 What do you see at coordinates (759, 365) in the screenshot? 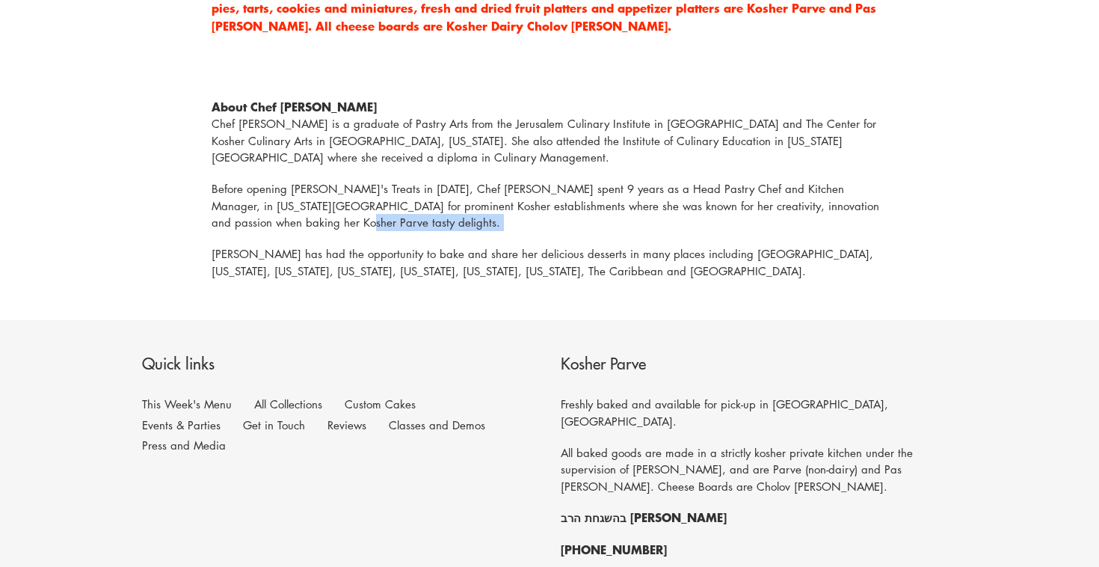
I see `p: Kosher Parve` at bounding box center [759, 365].